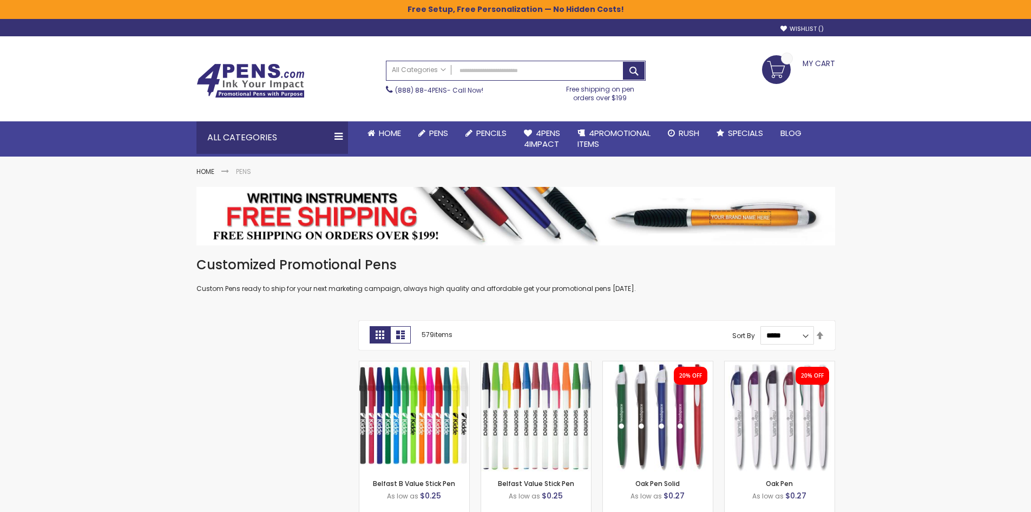 The width and height of the screenshot is (1031, 512). Describe the element at coordinates (439, 133) in the screenshot. I see `span: Pens` at that location.